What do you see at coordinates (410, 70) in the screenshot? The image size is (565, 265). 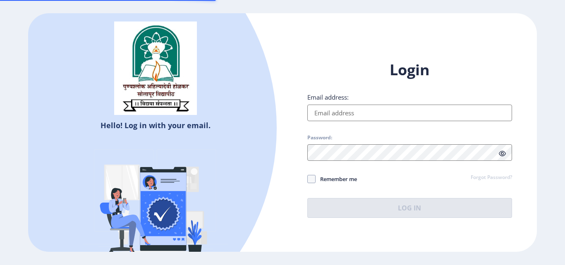 I see `h1: Login` at bounding box center [410, 70].